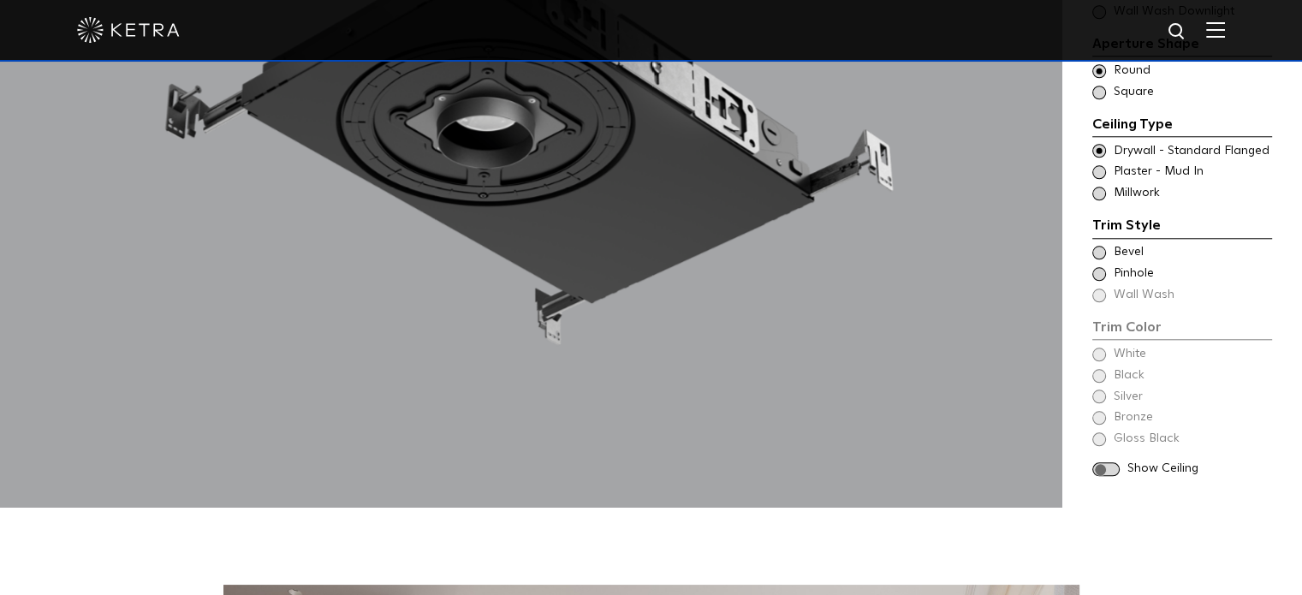 This screenshot has width=1302, height=595. Describe the element at coordinates (1182, 126) in the screenshot. I see `div: Ceiling Type` at that location.